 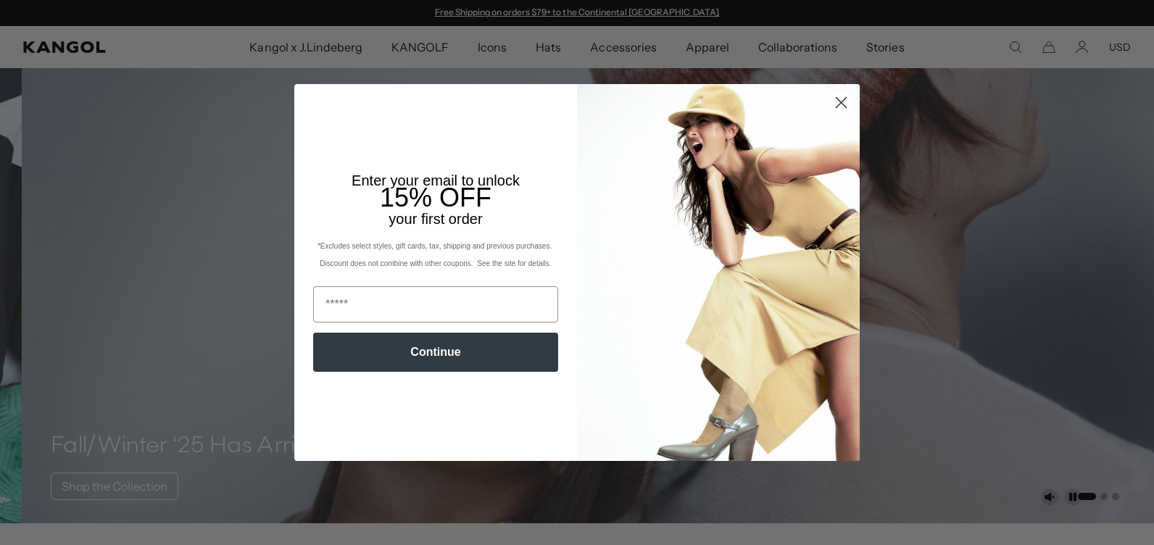 What do you see at coordinates (436, 254) in the screenshot?
I see `span: *Excludes select styles, gift cards, tax, shipping and previous purchases. Discount does not comb...` at bounding box center [436, 254].